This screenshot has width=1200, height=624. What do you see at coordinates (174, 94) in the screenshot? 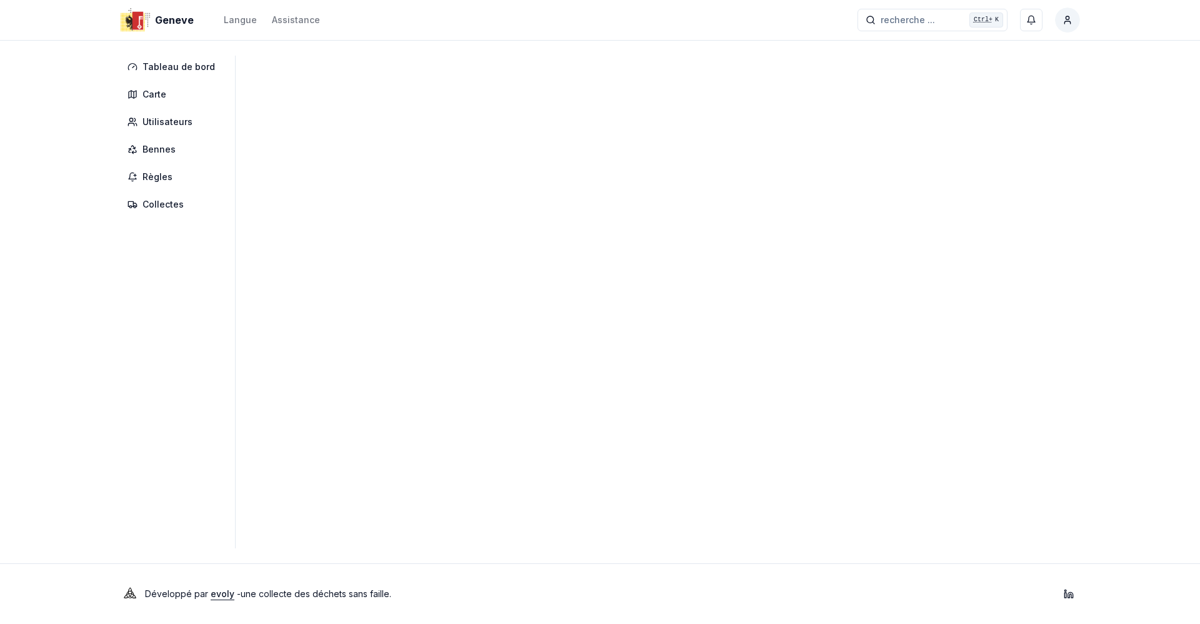
I see `a: Carte` at bounding box center [174, 94].